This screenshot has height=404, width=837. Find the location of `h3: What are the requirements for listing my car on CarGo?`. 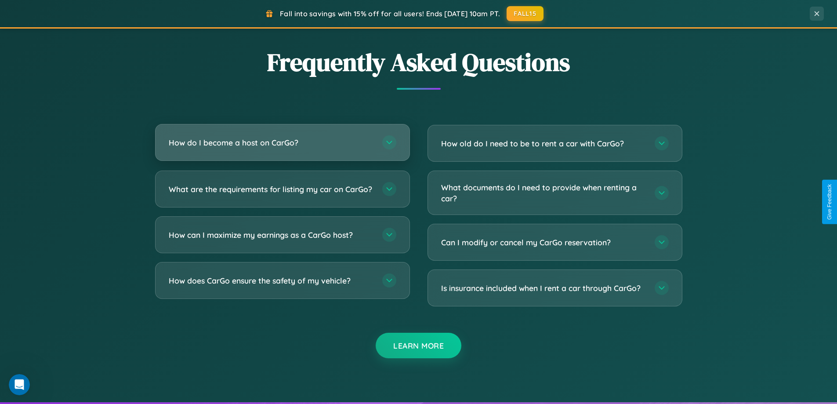

h3: What are the requirements for listing my car on CarGo? is located at coordinates (271, 189).